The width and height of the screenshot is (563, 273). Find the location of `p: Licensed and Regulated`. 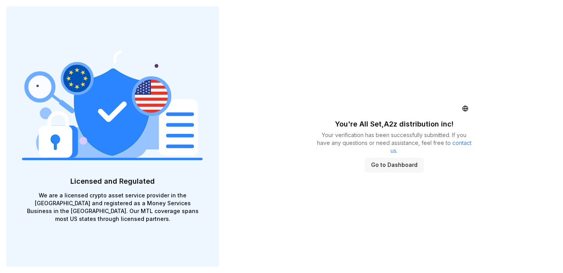

p: Licensed and Regulated is located at coordinates (113, 181).